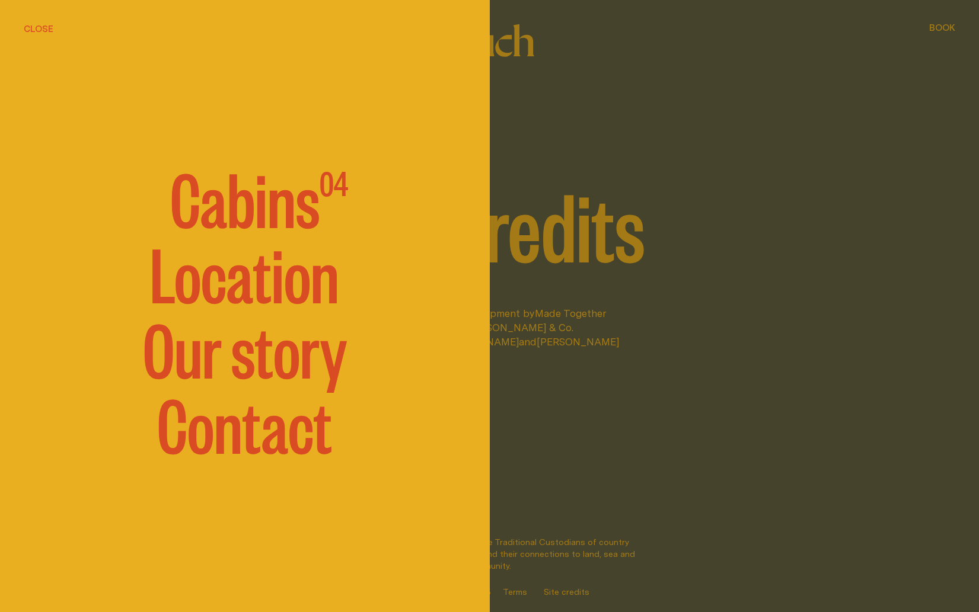 This screenshot has height=612, width=979. Describe the element at coordinates (334, 197) in the screenshot. I see `span: 04` at that location.